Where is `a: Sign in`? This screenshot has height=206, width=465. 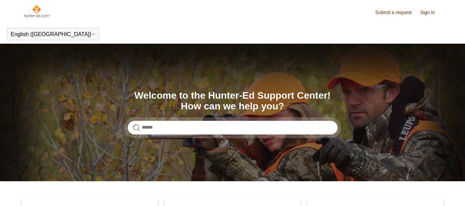 a: Sign in is located at coordinates (431, 12).